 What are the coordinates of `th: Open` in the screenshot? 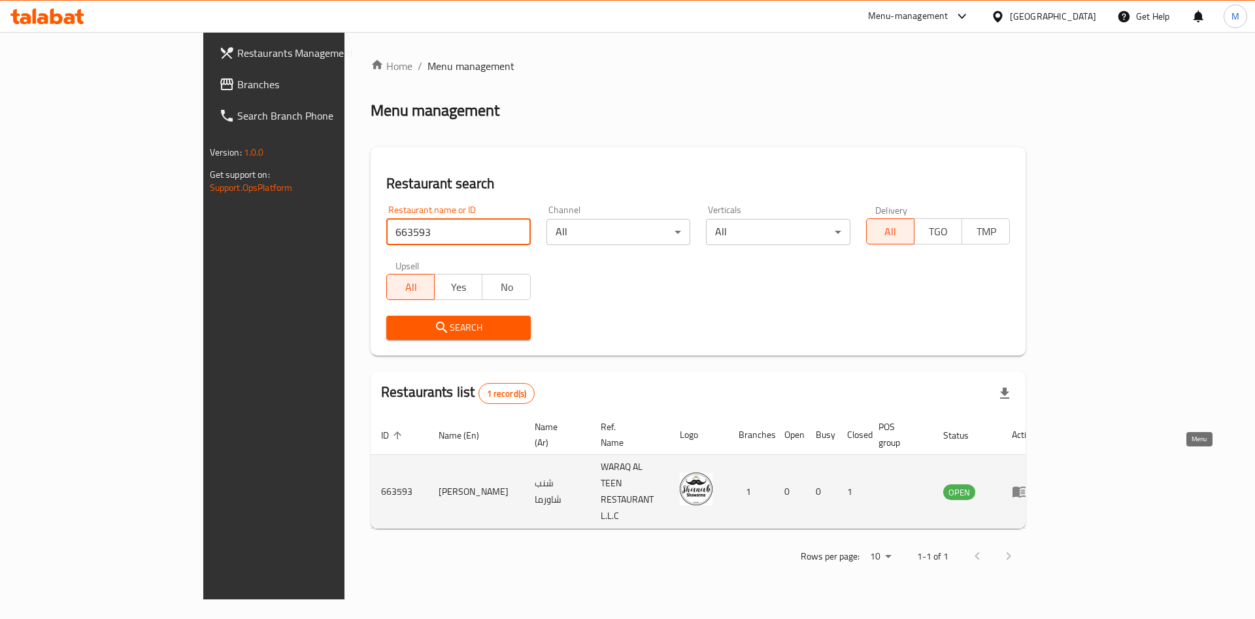 It's located at (790, 435).